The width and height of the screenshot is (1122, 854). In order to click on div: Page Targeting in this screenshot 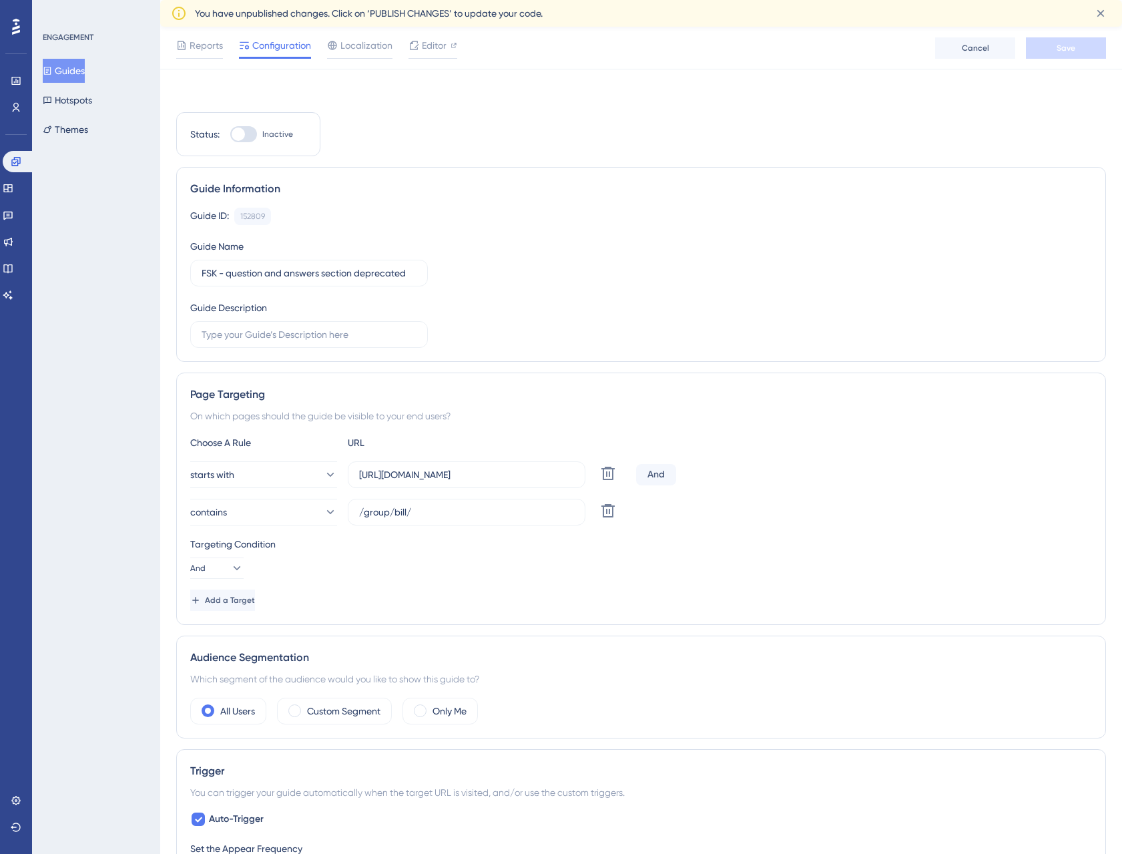, I will do `click(641, 394)`.